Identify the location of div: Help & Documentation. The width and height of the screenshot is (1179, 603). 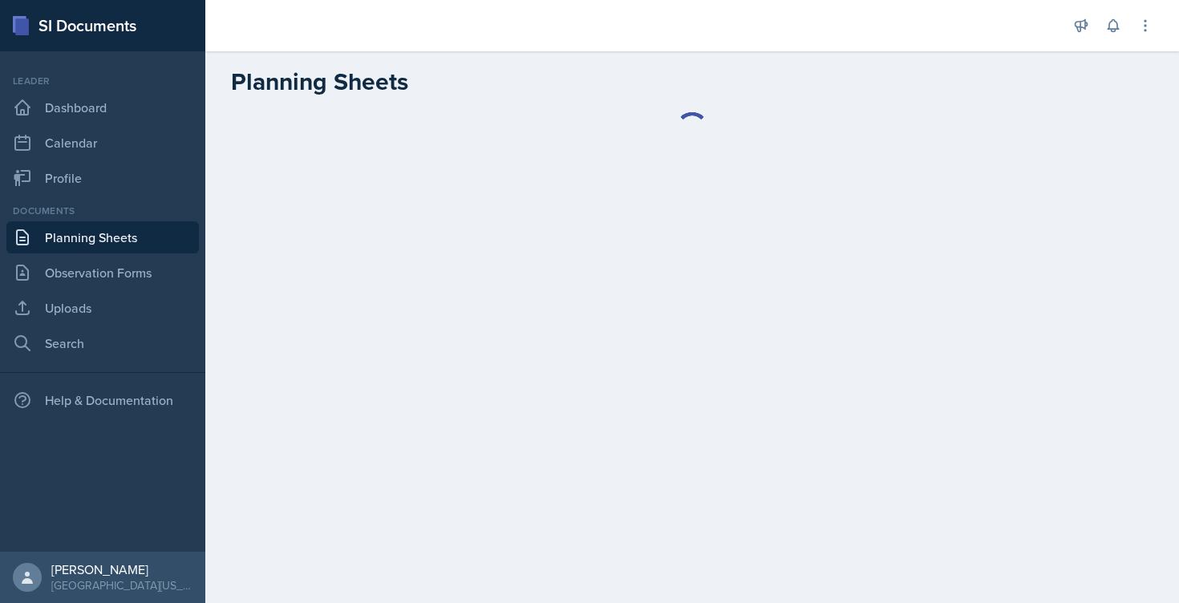
(103, 400).